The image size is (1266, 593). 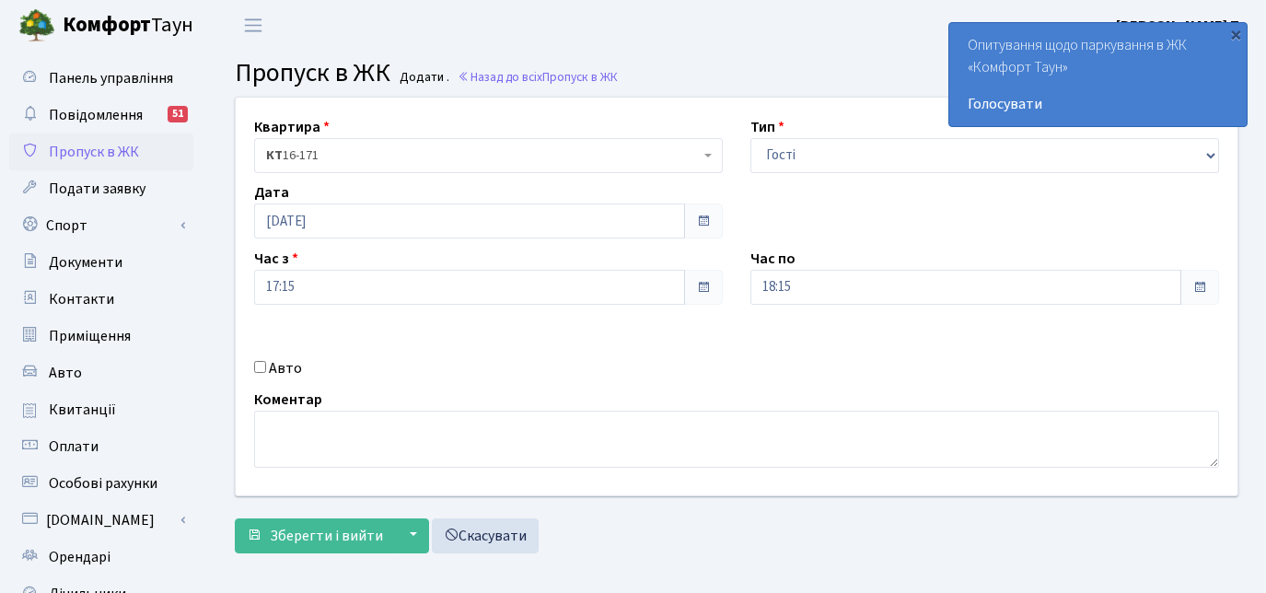 What do you see at coordinates (97, 189) in the screenshot?
I see `span: Подати заявку` at bounding box center [97, 189].